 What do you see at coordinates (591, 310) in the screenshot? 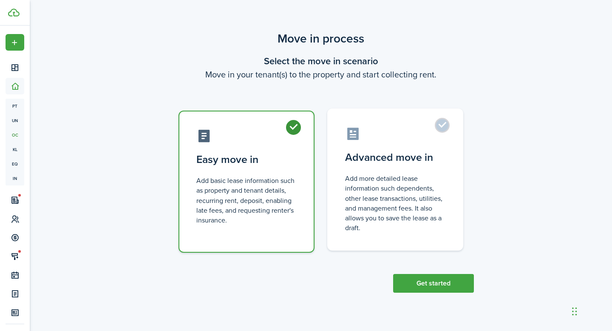
I see `div: Chat Widget` at bounding box center [591, 310].